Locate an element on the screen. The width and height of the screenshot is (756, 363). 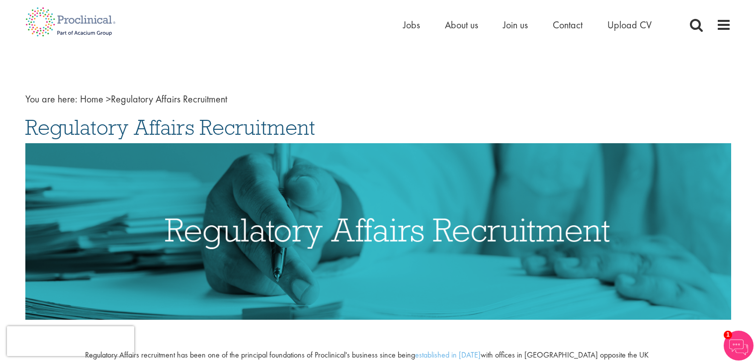
span: Upload CV is located at coordinates (629, 25).